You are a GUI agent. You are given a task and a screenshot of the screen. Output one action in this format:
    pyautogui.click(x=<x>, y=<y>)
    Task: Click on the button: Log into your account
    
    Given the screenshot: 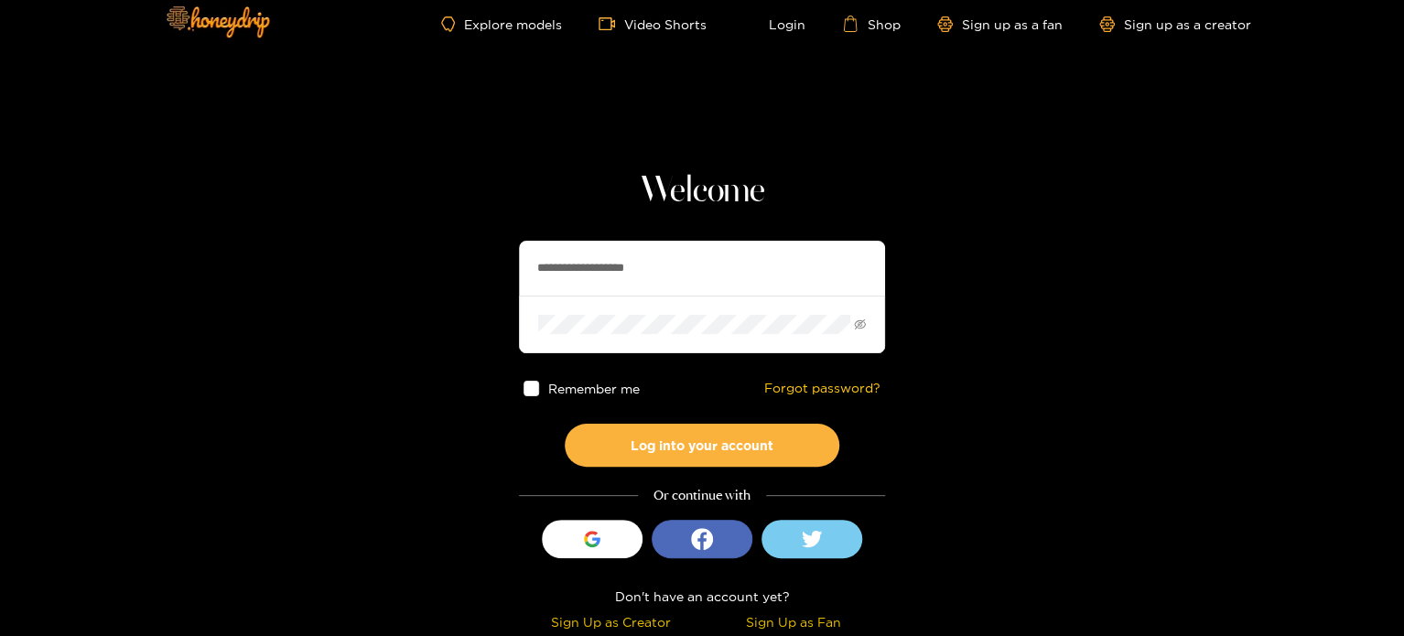 What is the action you would take?
    pyautogui.click(x=702, y=445)
    